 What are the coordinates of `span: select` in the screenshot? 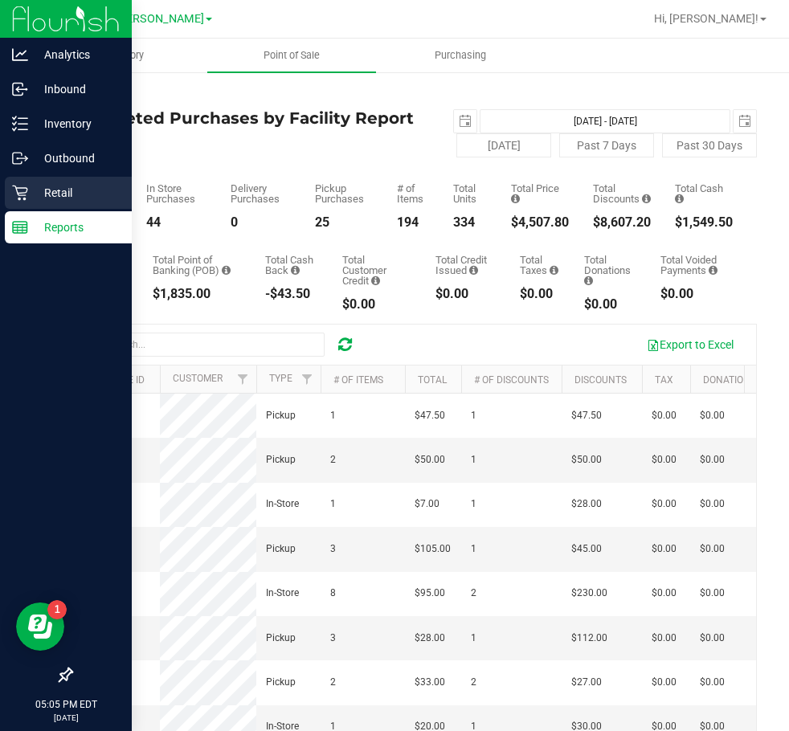 It's located at (745, 121).